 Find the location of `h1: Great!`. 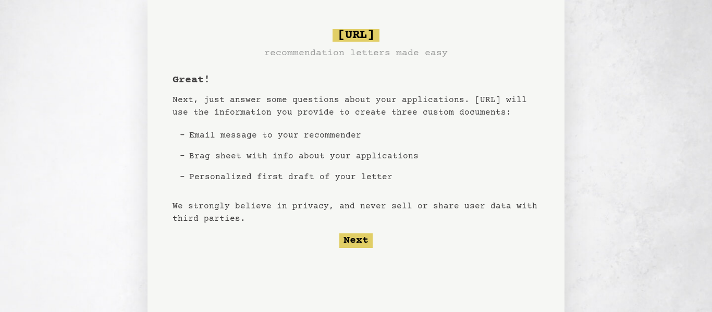

h1: Great! is located at coordinates (191, 80).